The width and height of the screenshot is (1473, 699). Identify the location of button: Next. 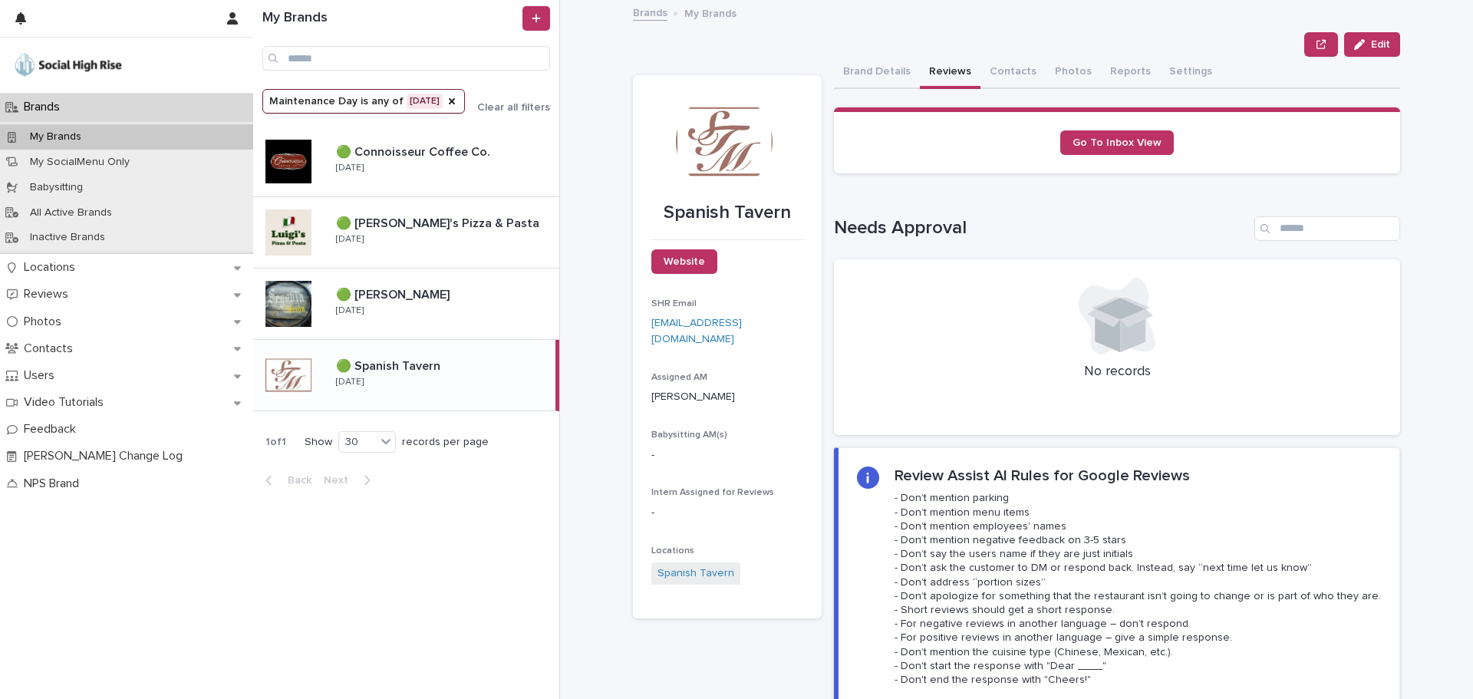
(350, 480).